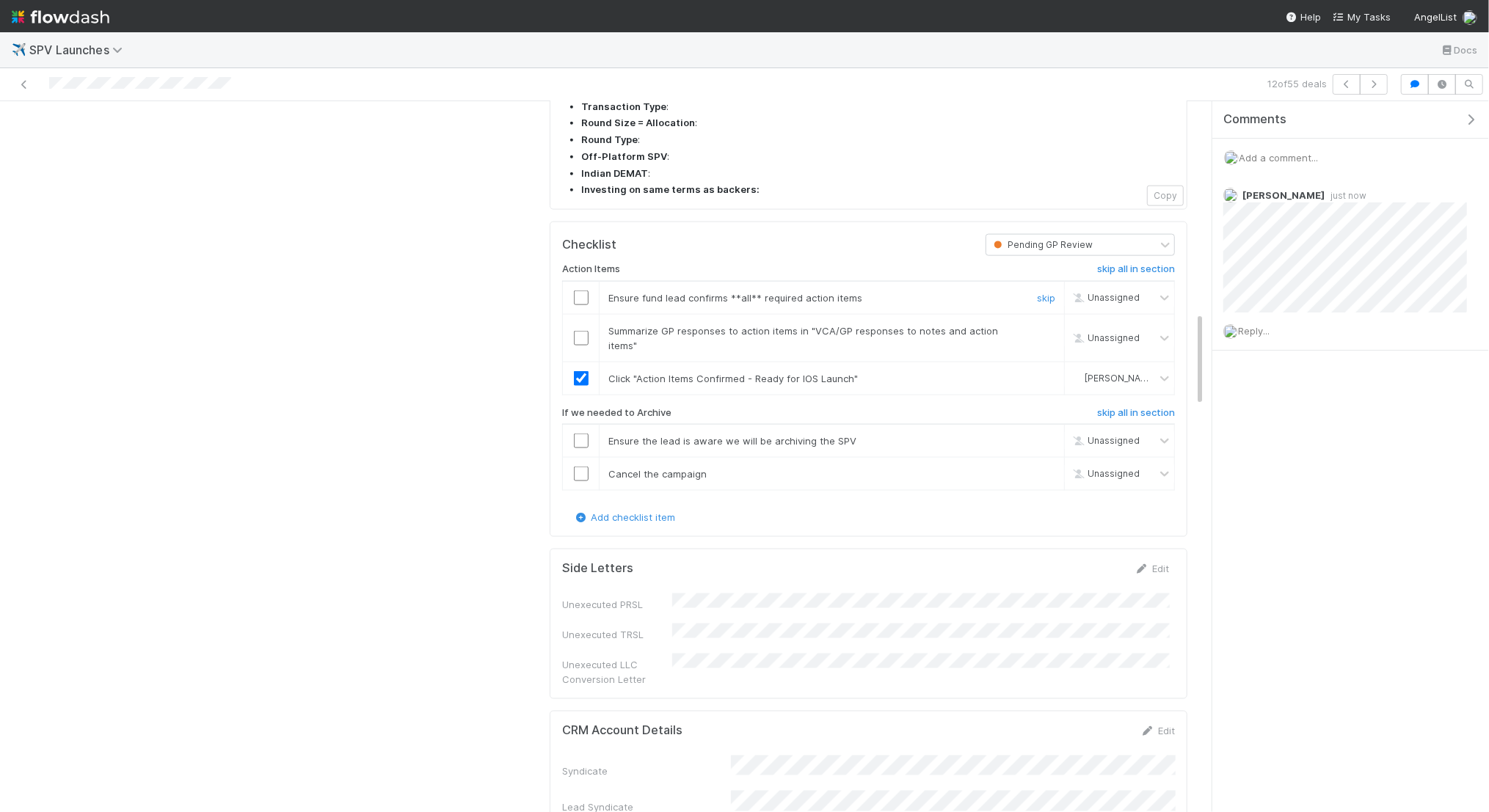 This screenshot has width=1489, height=812. What do you see at coordinates (637, 123) in the screenshot?
I see `strong: Round Size = Allocation` at bounding box center [637, 123].